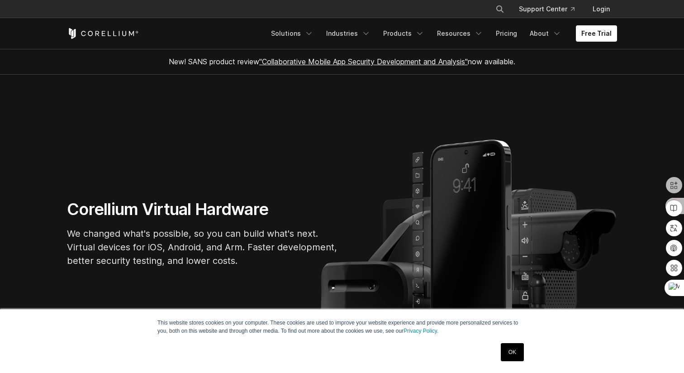 The height and width of the screenshot is (373, 684). What do you see at coordinates (403, 33) in the screenshot?
I see `a: Products` at bounding box center [403, 33].